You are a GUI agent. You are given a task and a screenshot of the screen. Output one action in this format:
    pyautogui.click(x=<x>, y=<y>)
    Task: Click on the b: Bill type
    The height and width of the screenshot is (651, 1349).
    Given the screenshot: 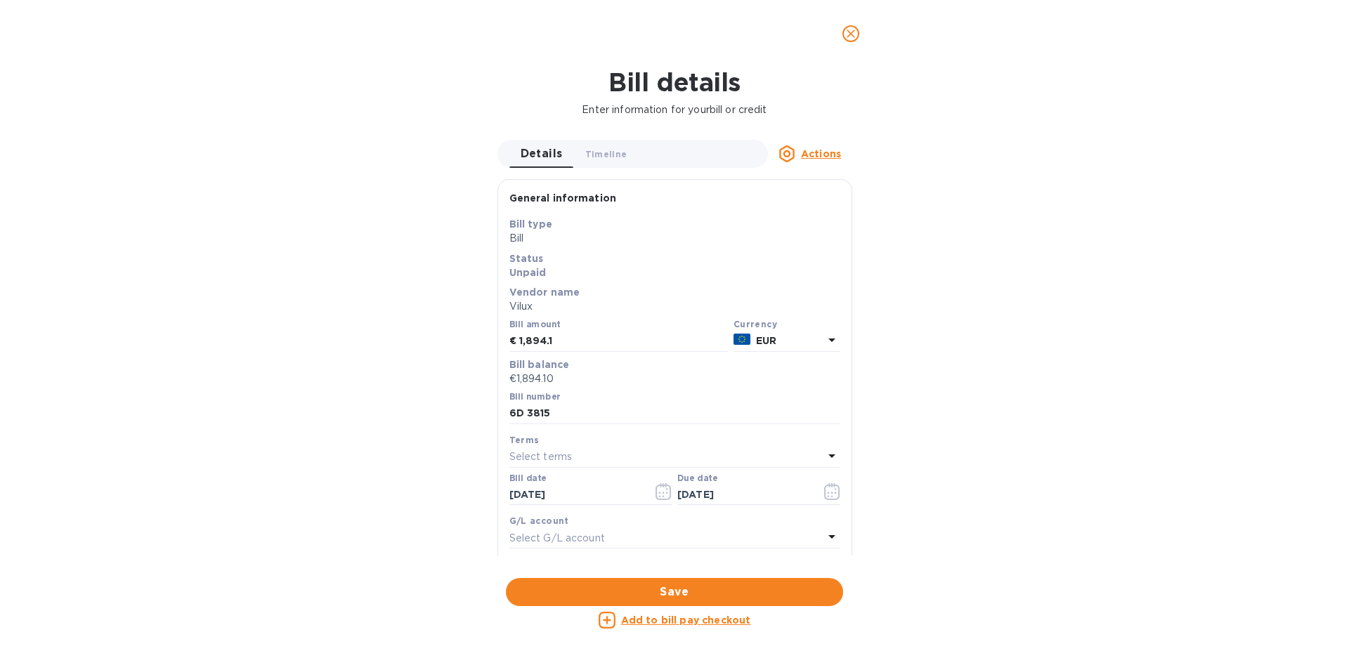 What is the action you would take?
    pyautogui.click(x=530, y=224)
    